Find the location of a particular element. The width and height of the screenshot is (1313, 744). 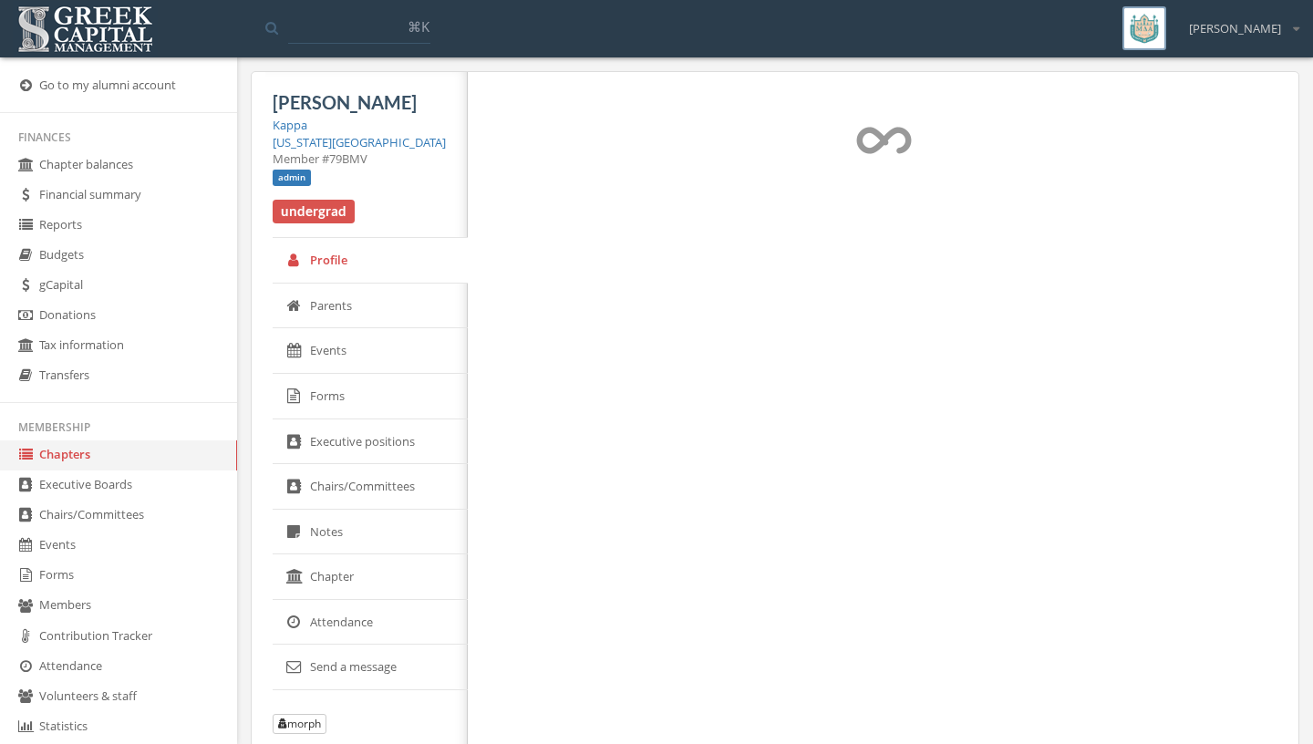

a: Chairs/Committees is located at coordinates (370, 487).